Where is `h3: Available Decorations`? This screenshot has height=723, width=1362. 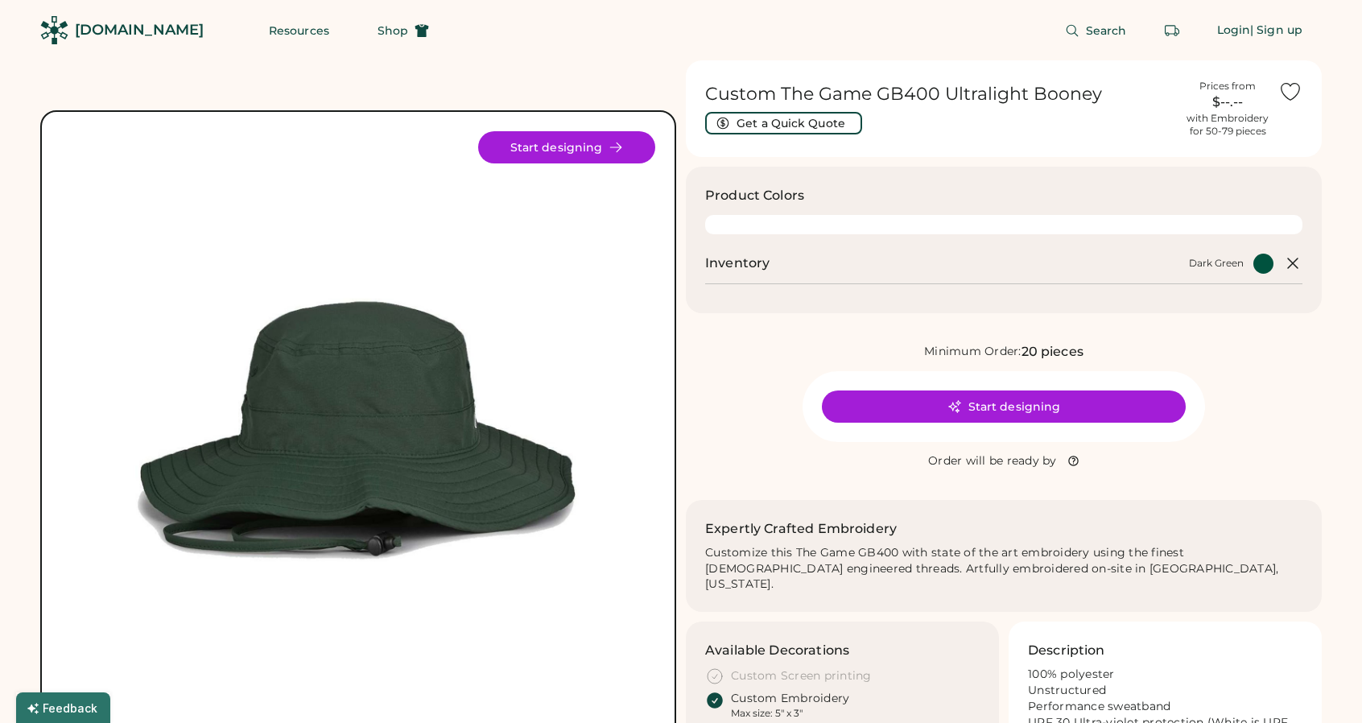 h3: Available Decorations is located at coordinates (777, 650).